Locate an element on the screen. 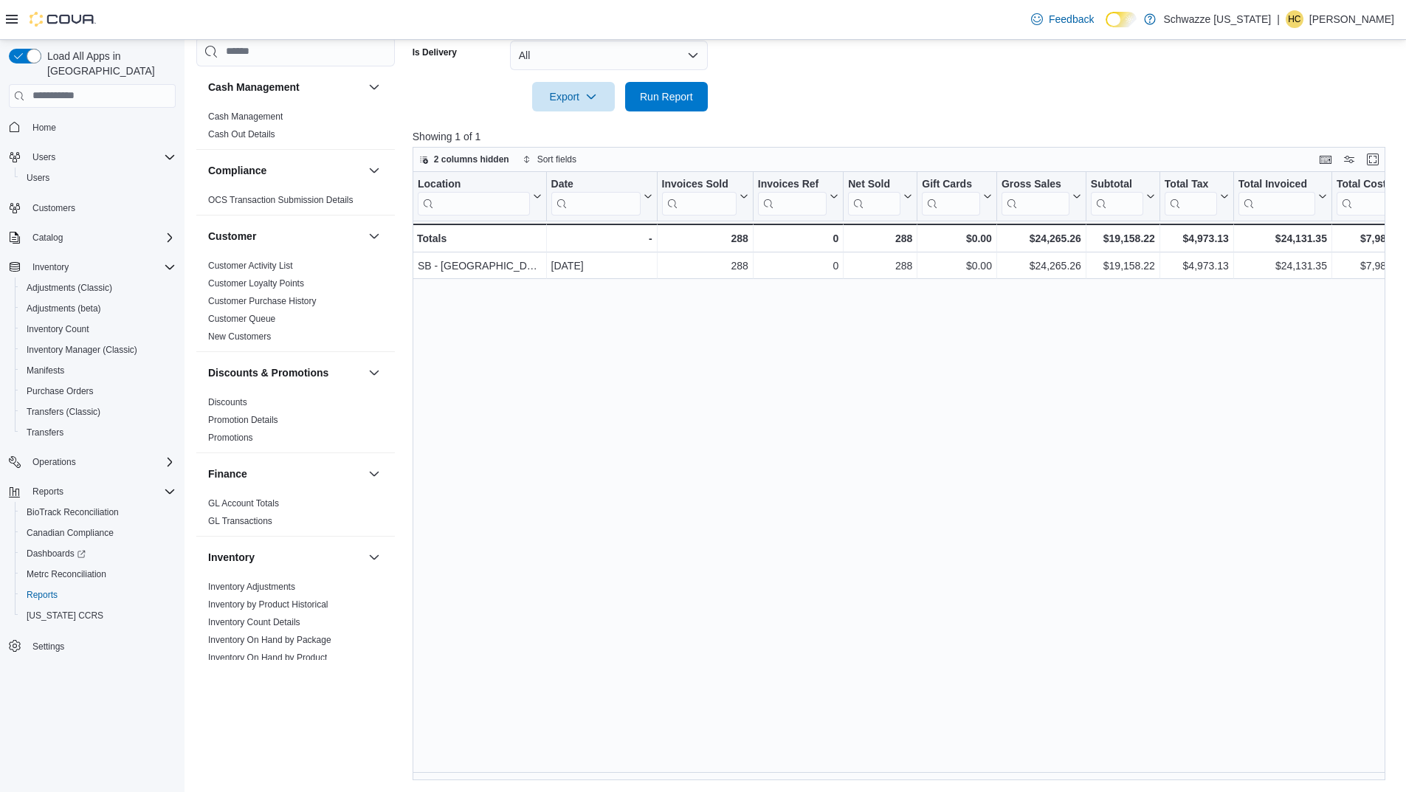 This screenshot has height=792, width=1406. button: Location is located at coordinates (480, 196).